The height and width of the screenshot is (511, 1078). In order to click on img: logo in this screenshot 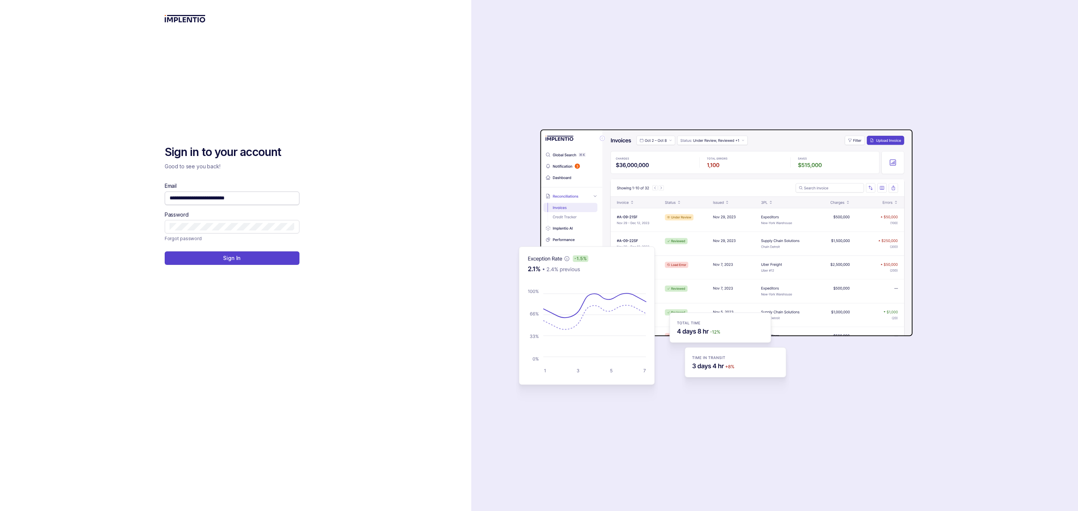, I will do `click(185, 19)`.